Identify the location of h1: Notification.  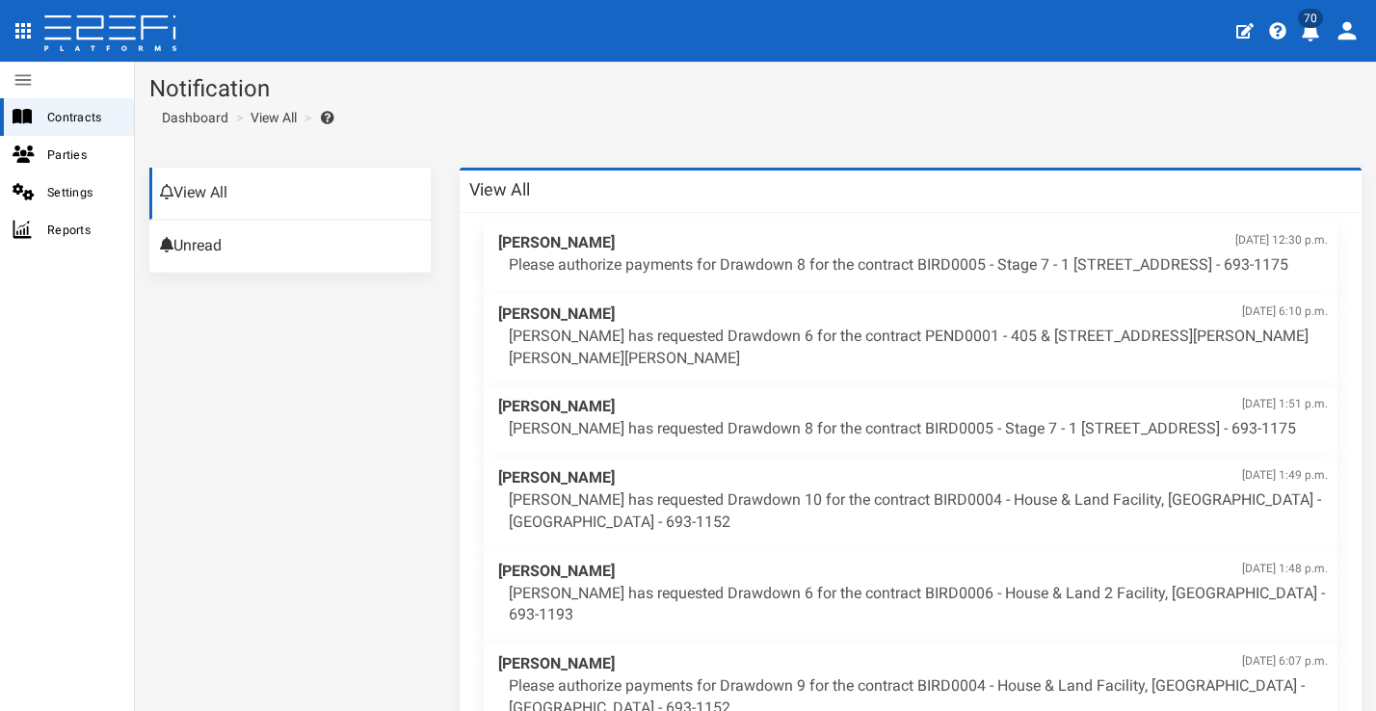
(755, 89).